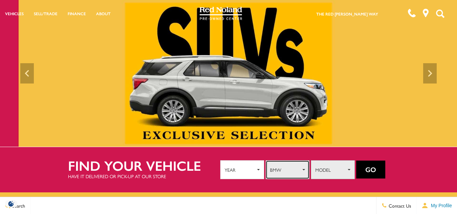  Describe the element at coordinates (221, 14) in the screenshot. I see `img: Red Noland Pre-Owned` at that location.